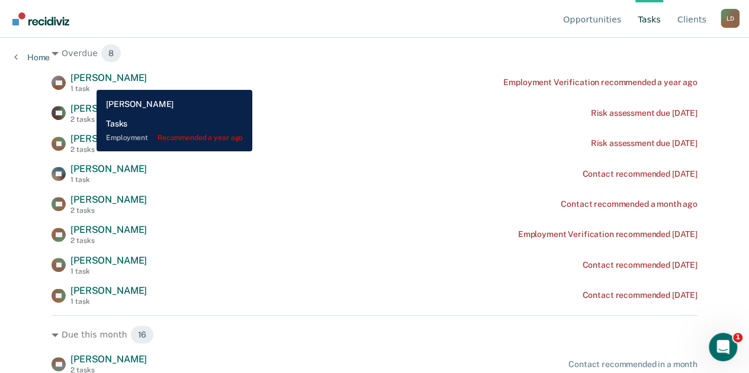 The height and width of the screenshot is (373, 749). I want to click on img: Recidiviz, so click(41, 19).